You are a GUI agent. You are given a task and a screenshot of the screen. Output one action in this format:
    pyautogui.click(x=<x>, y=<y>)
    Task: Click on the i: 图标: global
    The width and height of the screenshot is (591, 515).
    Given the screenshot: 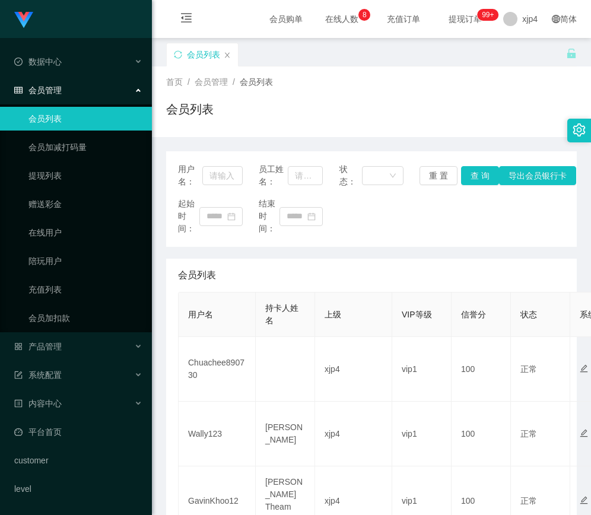 What is the action you would take?
    pyautogui.click(x=556, y=19)
    